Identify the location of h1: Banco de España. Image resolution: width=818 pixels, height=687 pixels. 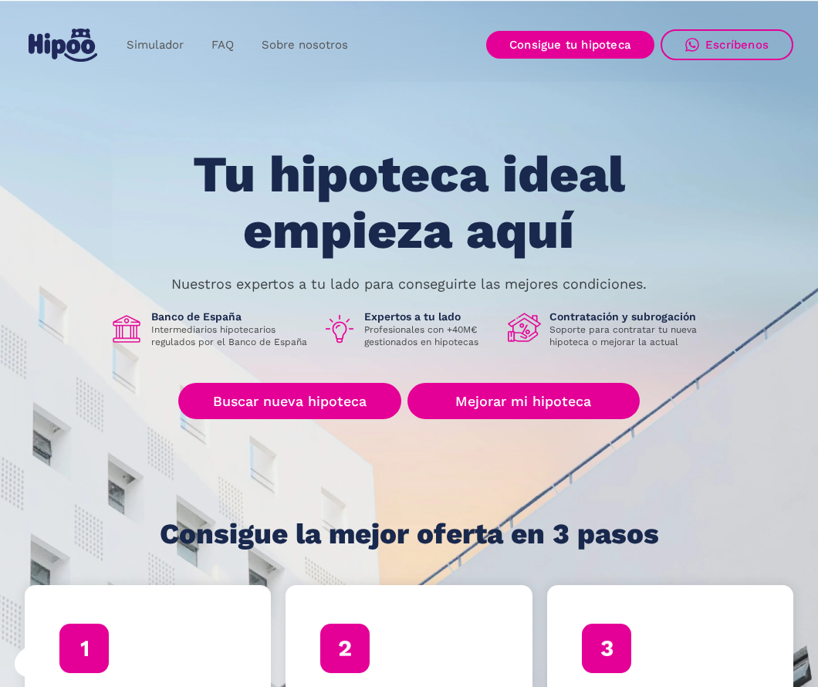
(231, 316).